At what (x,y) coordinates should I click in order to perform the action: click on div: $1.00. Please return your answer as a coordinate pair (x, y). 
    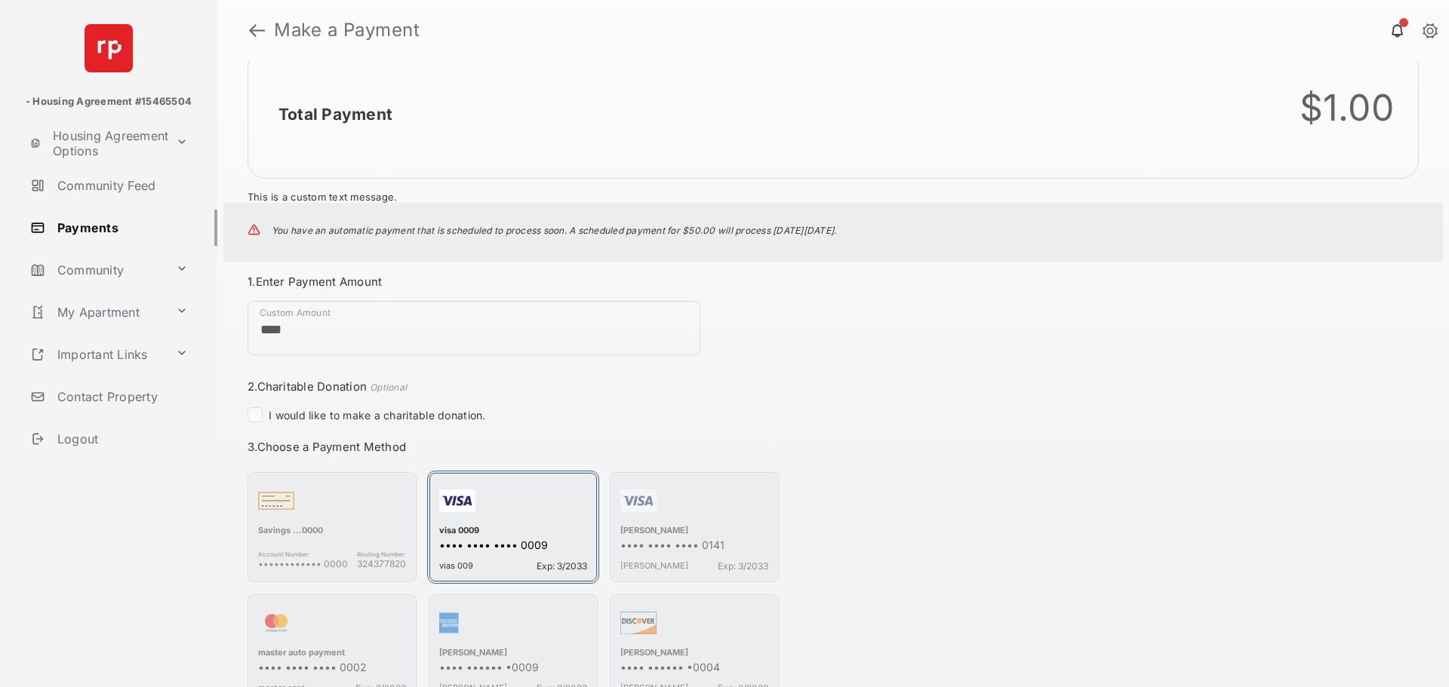
    Looking at the image, I should click on (1346, 108).